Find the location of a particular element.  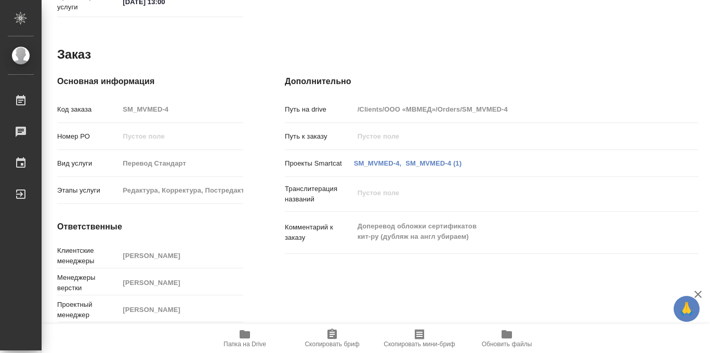

button: Скопировать мини-бриф is located at coordinates (419, 339).